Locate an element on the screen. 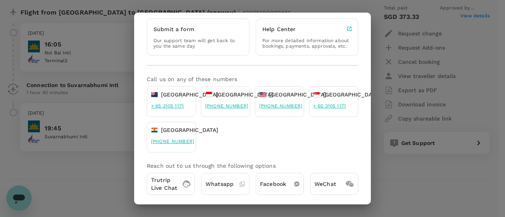  p: Our support team will get back to you the same day is located at coordinates (198, 43).